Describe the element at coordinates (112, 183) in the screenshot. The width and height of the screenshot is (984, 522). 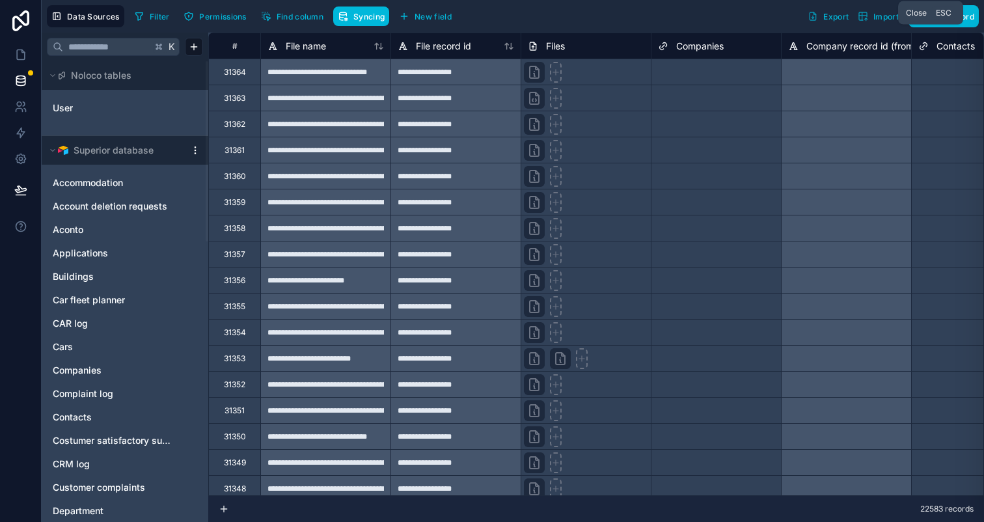
I see `a: Accommodation` at that location.